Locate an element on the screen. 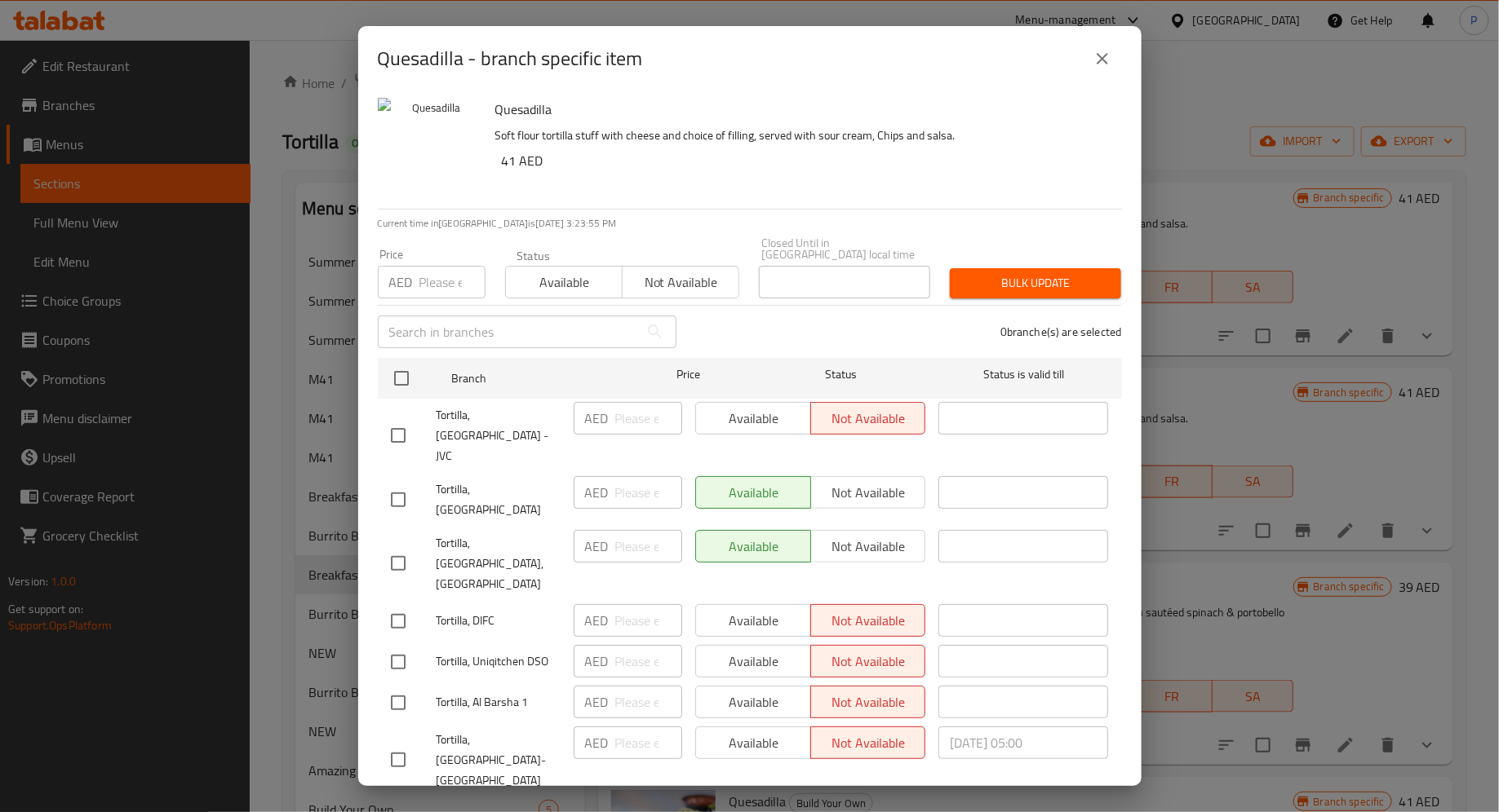  button: Available is located at coordinates (564, 282).